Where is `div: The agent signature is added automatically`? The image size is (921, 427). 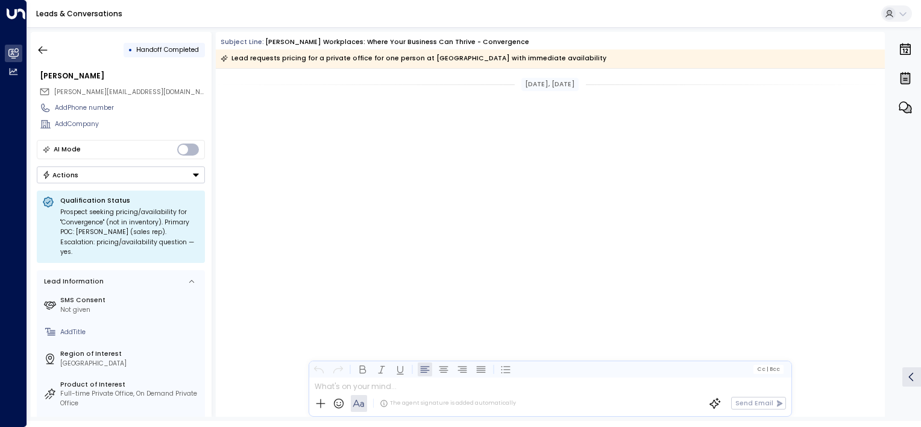
div: The agent signature is added automatically is located at coordinates (448, 403).